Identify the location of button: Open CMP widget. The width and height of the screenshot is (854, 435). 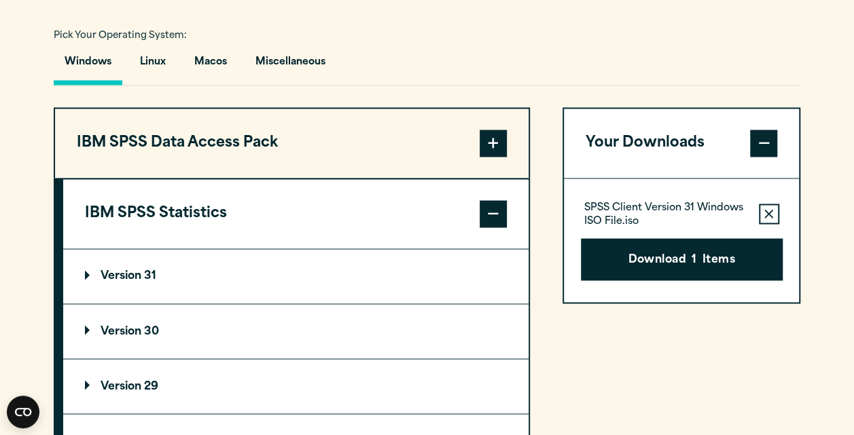
(23, 412).